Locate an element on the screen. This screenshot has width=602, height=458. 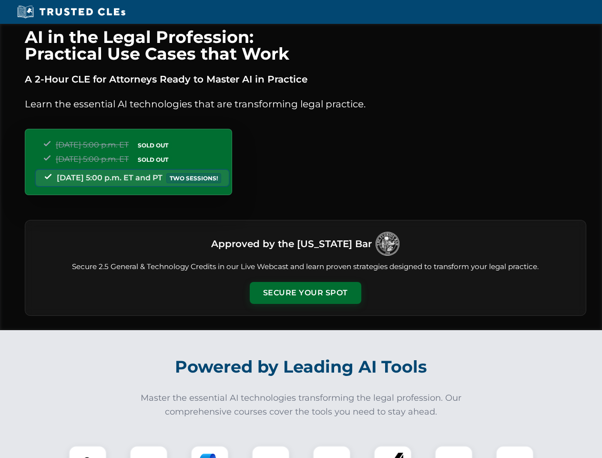
h2: Powered by Leading AI Tools is located at coordinates (301, 367).